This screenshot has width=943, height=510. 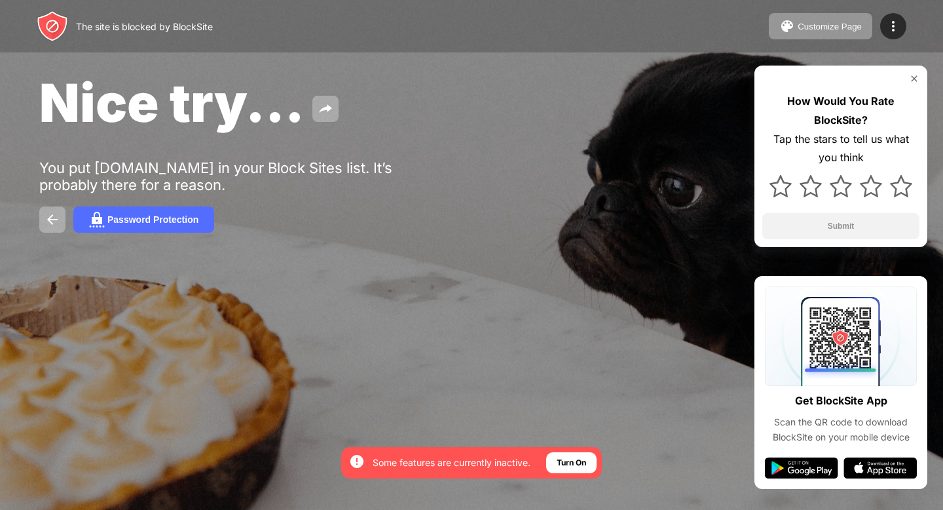 What do you see at coordinates (97, 219) in the screenshot?
I see `img: password.svg` at bounding box center [97, 219].